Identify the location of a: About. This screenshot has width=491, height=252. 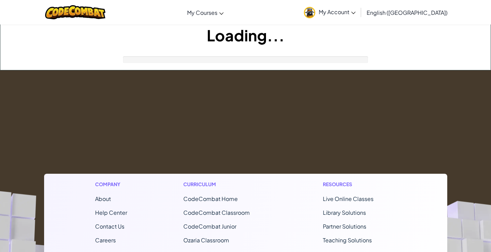
(103, 198).